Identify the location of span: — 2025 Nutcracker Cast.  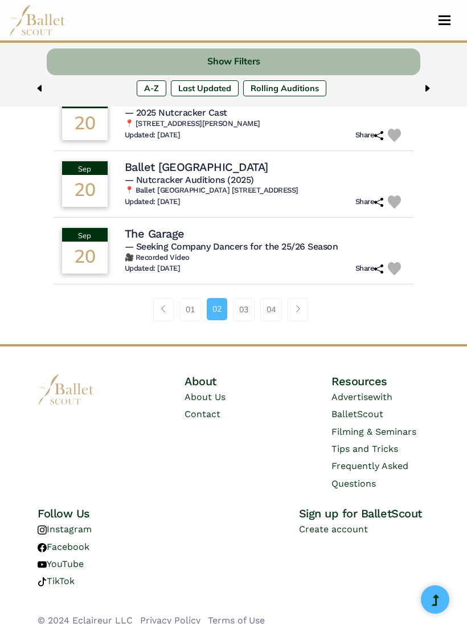
(176, 112).